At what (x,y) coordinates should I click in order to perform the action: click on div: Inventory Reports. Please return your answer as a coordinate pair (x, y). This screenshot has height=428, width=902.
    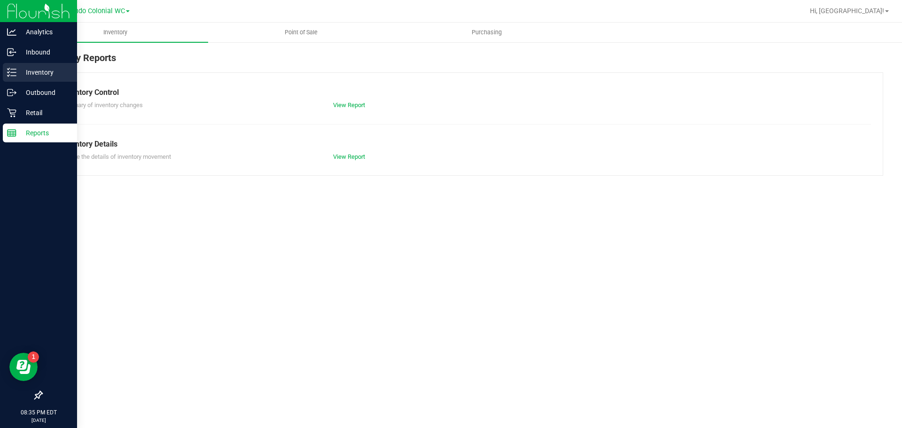
    Looking at the image, I should click on (462, 62).